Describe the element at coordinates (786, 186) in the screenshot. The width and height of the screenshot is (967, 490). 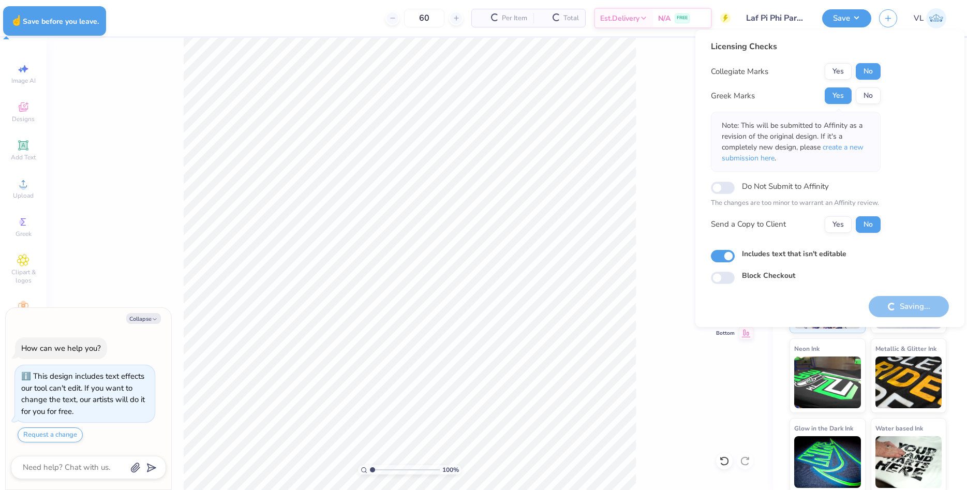
I see `label: Do Not Submit to Affinity` at that location.